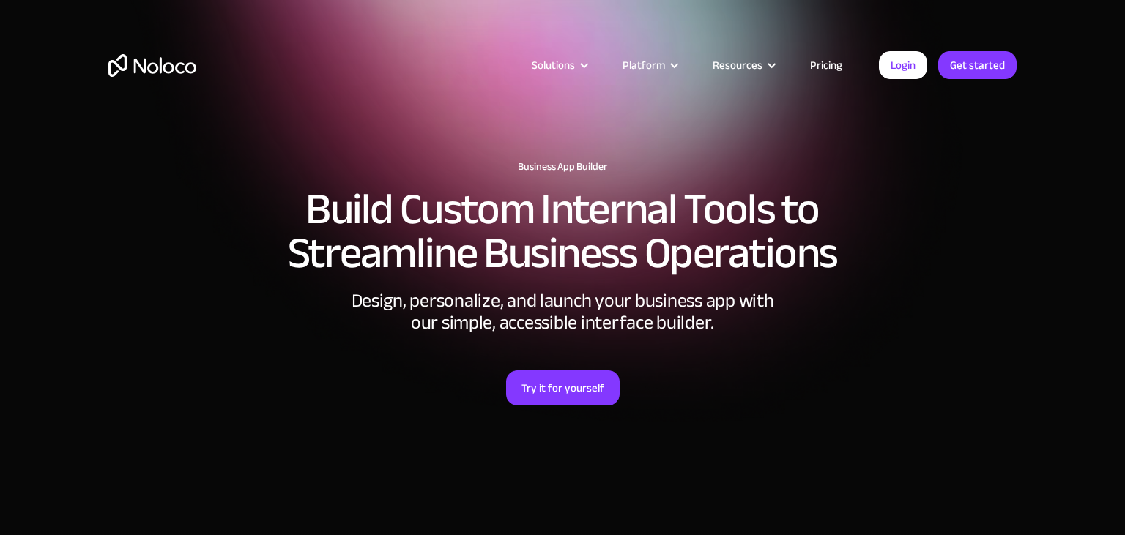  What do you see at coordinates (562, 231) in the screenshot?
I see `h2: Build Custom Internal Tools to Streamline Business Operations` at bounding box center [562, 231].